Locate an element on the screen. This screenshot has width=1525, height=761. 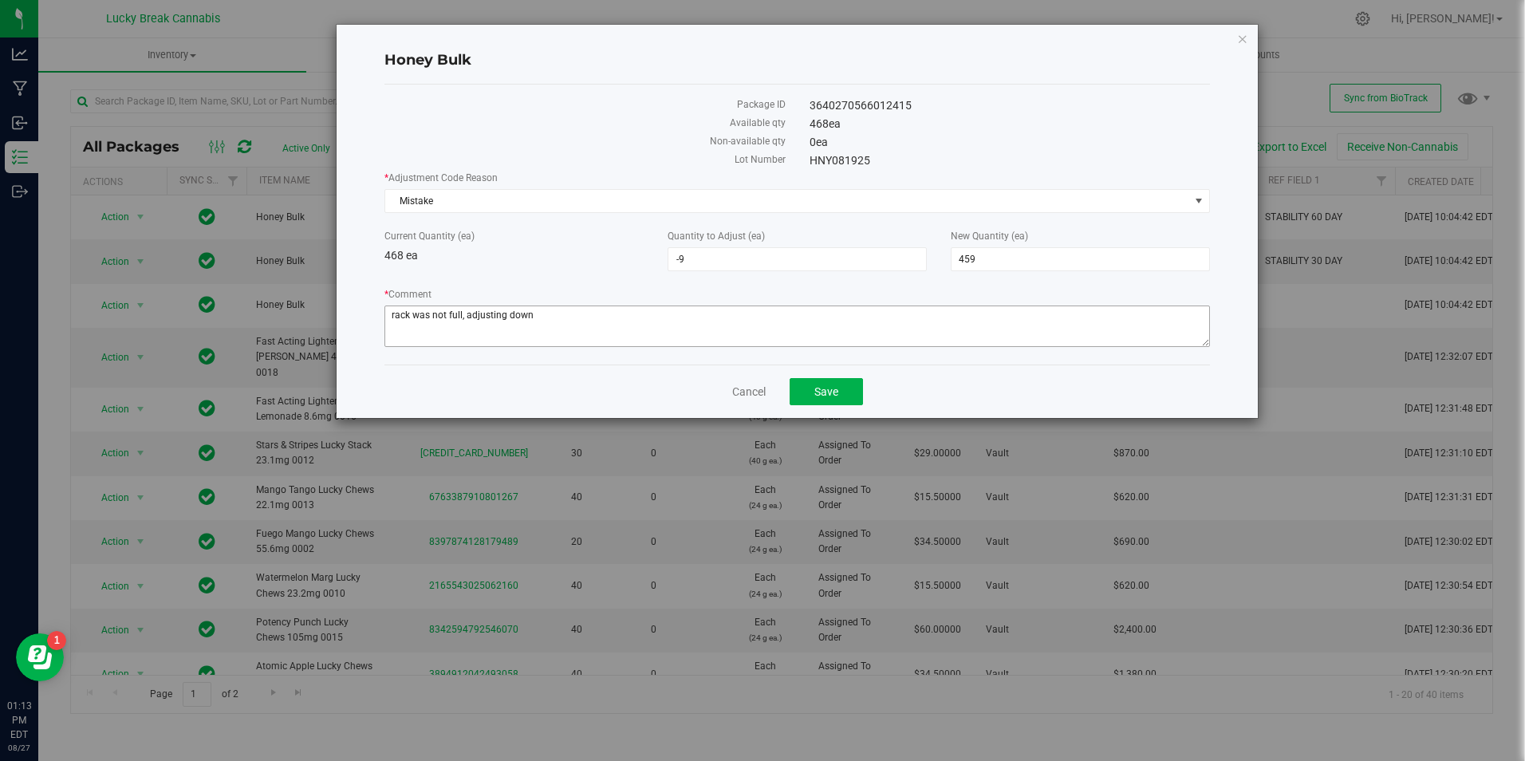
span: 468 is located at coordinates (824, 124).